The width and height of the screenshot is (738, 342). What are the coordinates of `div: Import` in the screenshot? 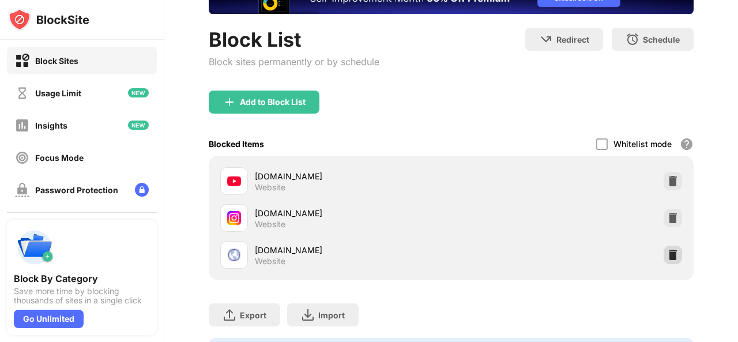 It's located at (332, 315).